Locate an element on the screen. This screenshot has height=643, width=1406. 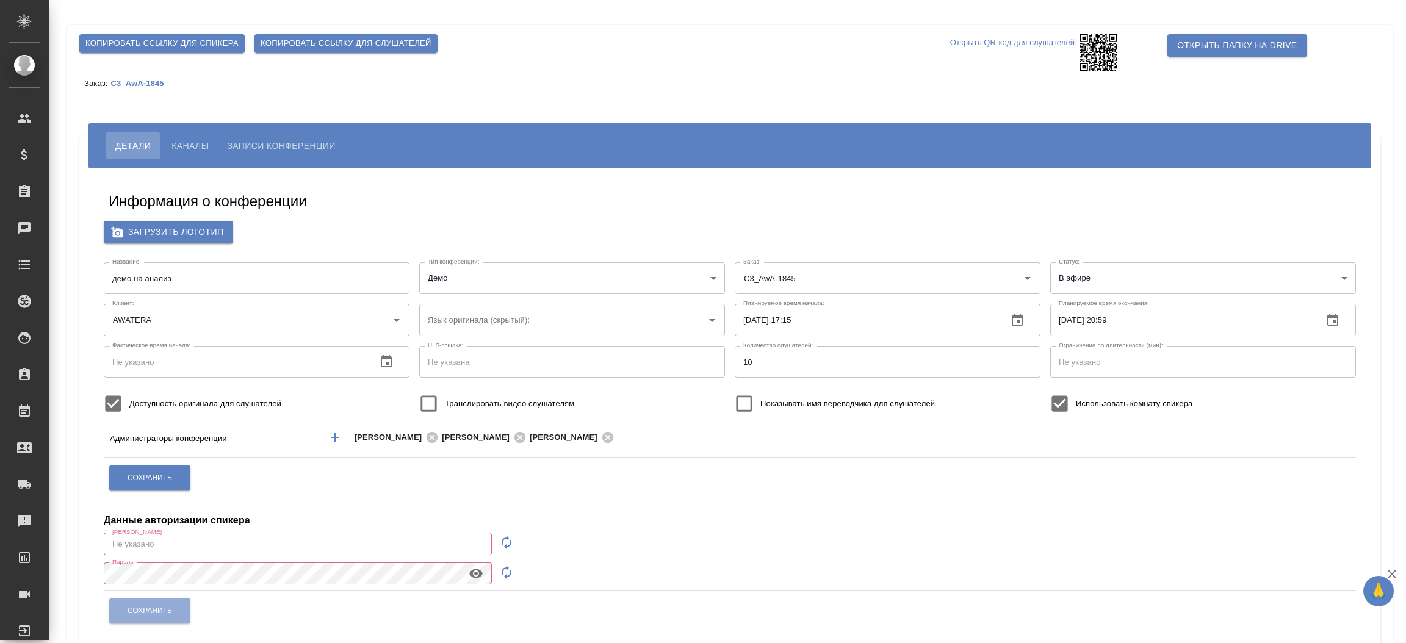
span: Записи конференции is located at coordinates (281, 146).